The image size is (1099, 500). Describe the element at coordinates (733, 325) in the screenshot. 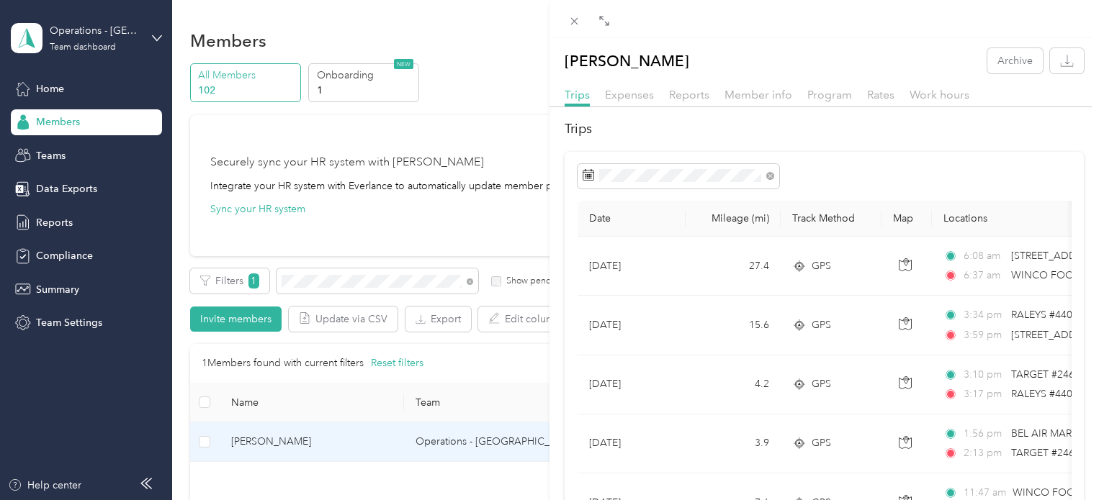

I see `td: 15.6` at that location.